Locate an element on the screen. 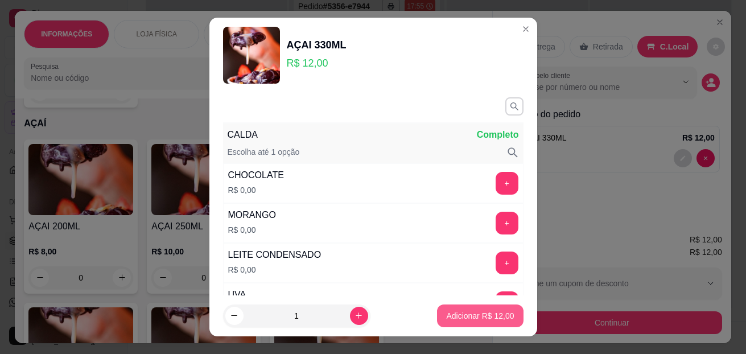  button: Close is located at coordinates (526, 29).